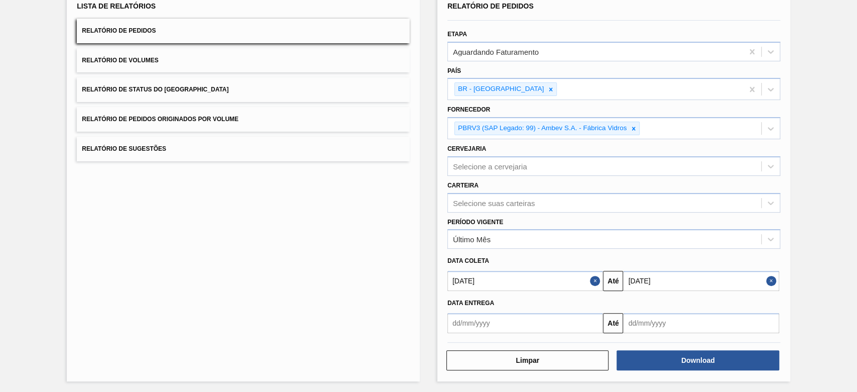 Image resolution: width=857 pixels, height=392 pixels. Describe the element at coordinates (490, 166) in the screenshot. I see `div: Selecione a cervejaria` at that location.